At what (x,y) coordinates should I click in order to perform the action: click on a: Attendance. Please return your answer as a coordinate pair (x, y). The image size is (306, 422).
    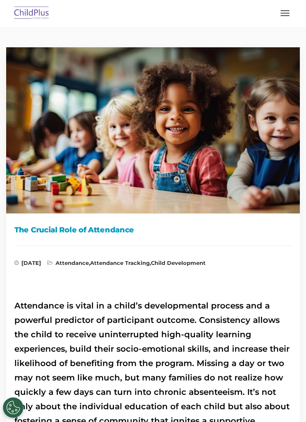
    Looking at the image, I should click on (72, 263).